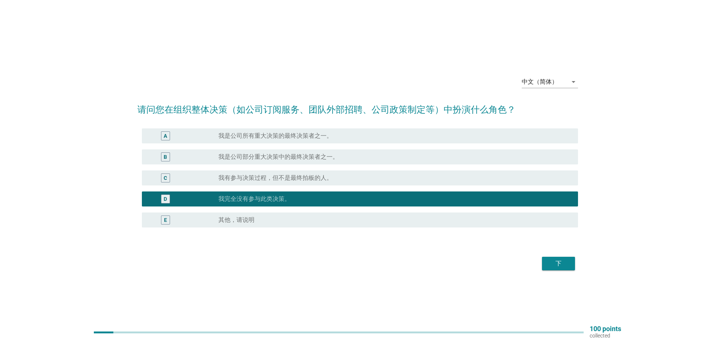  I want to click on div: D, so click(165, 199).